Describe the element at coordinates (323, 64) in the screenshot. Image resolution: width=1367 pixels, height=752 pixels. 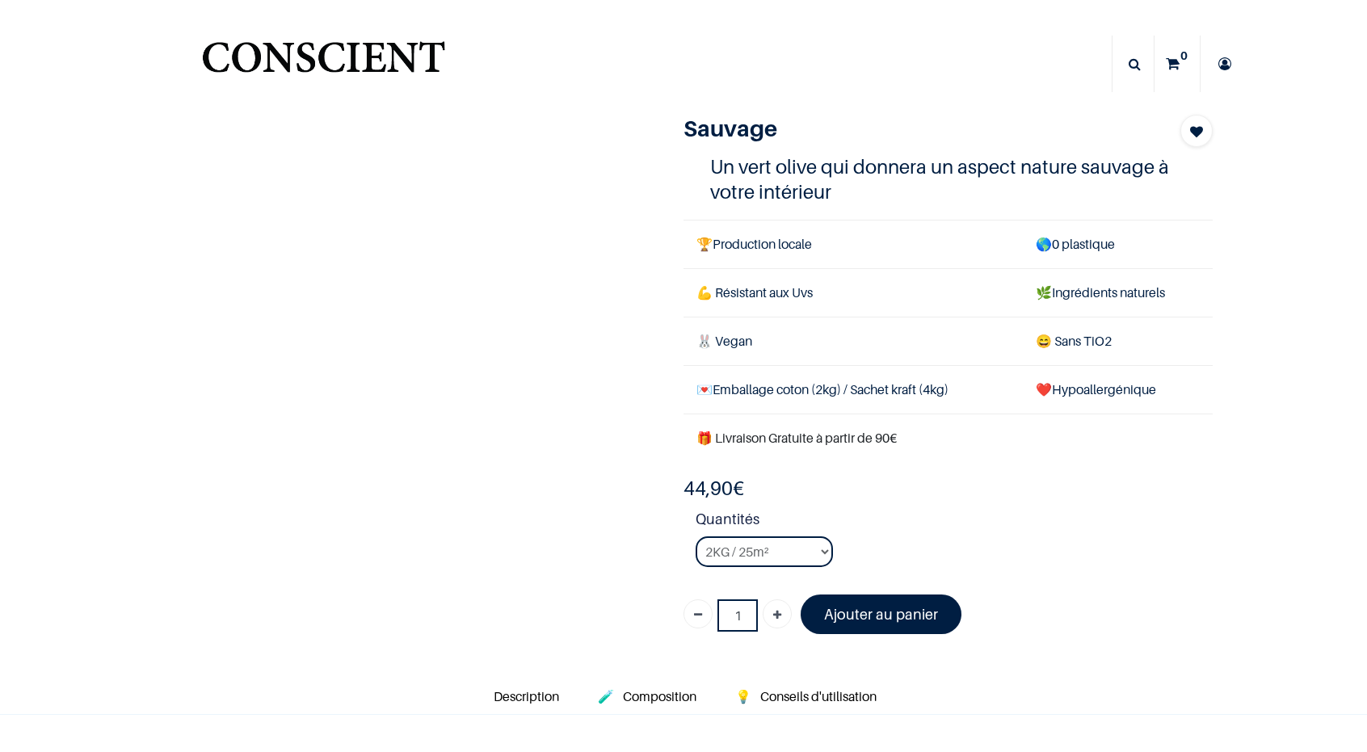
I see `a: Logo of Conscient` at that location.